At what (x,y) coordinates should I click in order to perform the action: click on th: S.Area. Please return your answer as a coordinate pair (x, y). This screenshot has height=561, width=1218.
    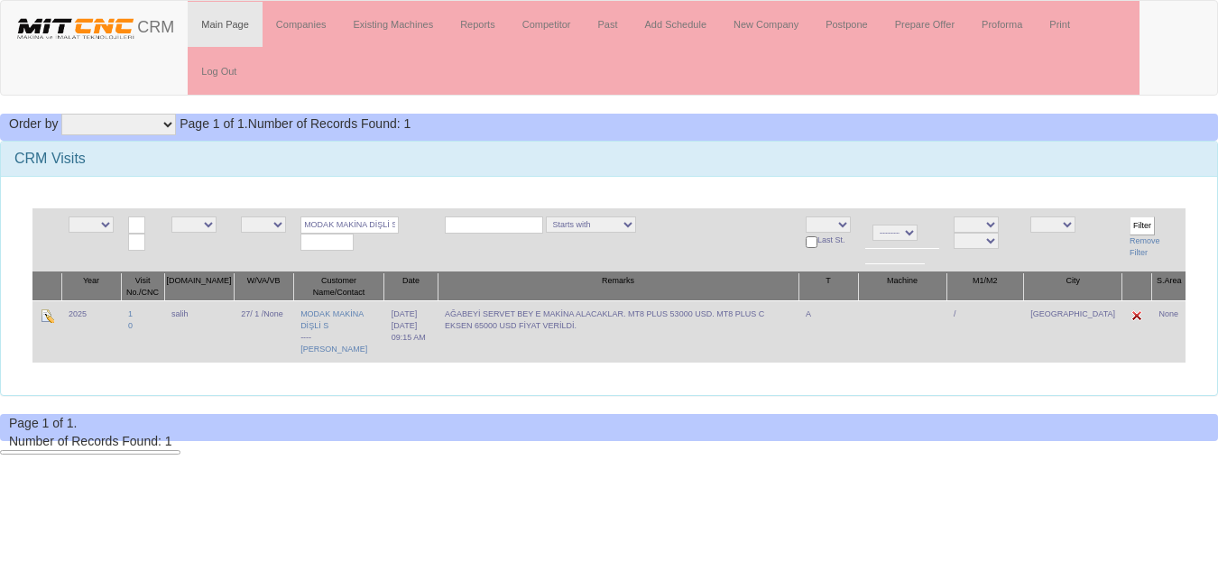
    Looking at the image, I should click on (1168, 287).